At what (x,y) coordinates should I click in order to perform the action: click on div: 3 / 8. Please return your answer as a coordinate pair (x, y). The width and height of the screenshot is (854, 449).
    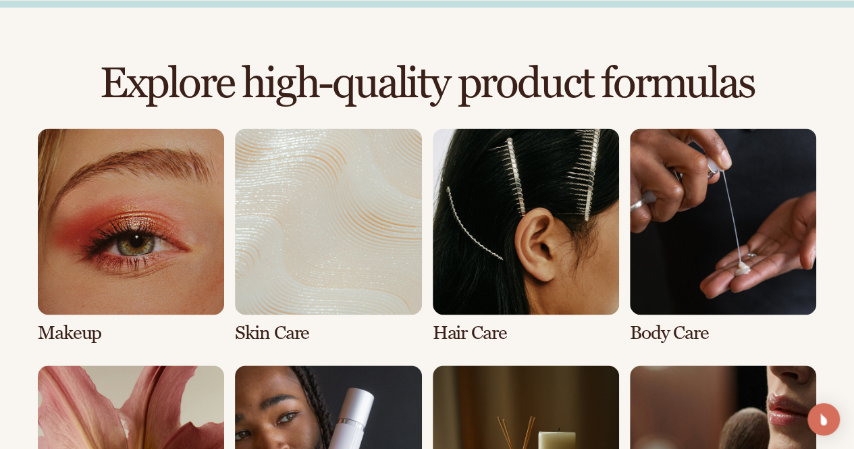
    Looking at the image, I should click on (526, 236).